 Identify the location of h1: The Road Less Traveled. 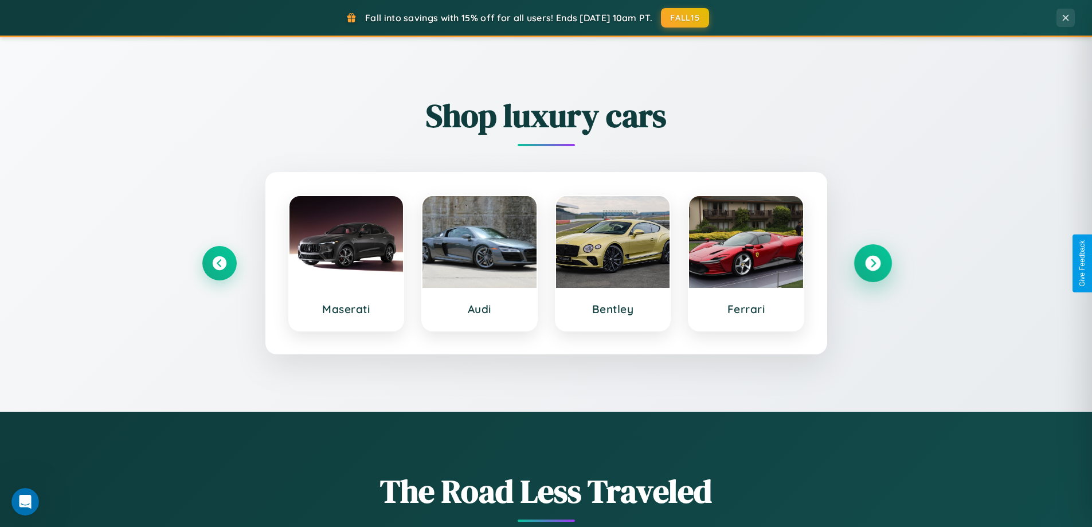
(546, 491).